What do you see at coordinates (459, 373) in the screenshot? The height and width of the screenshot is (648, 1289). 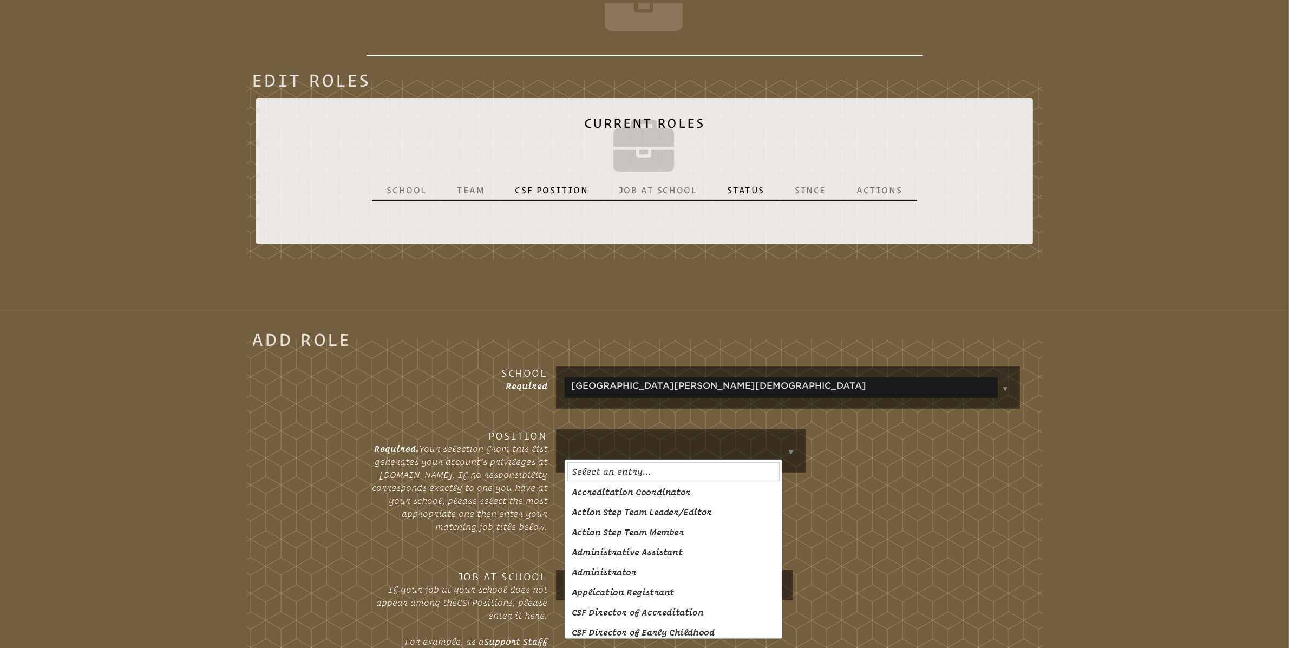 I see `h3: School` at bounding box center [459, 373].